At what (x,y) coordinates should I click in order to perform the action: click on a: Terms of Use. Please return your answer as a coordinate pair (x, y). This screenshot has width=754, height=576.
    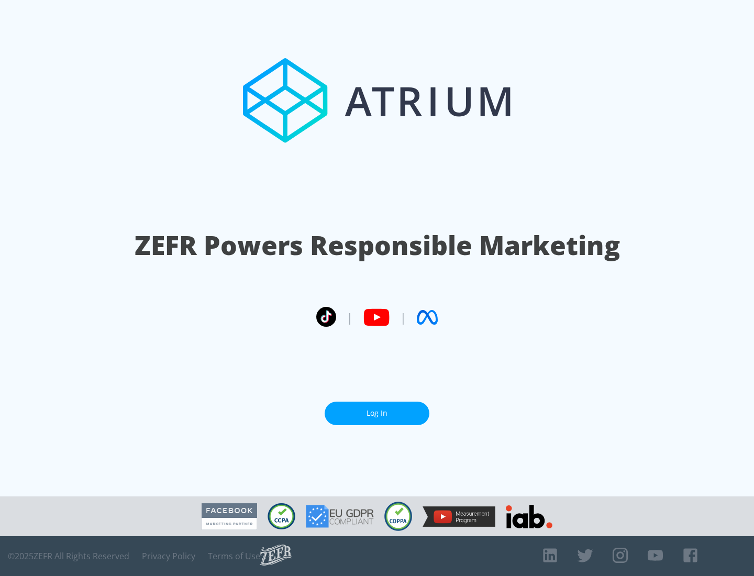
    Looking at the image, I should click on (234, 556).